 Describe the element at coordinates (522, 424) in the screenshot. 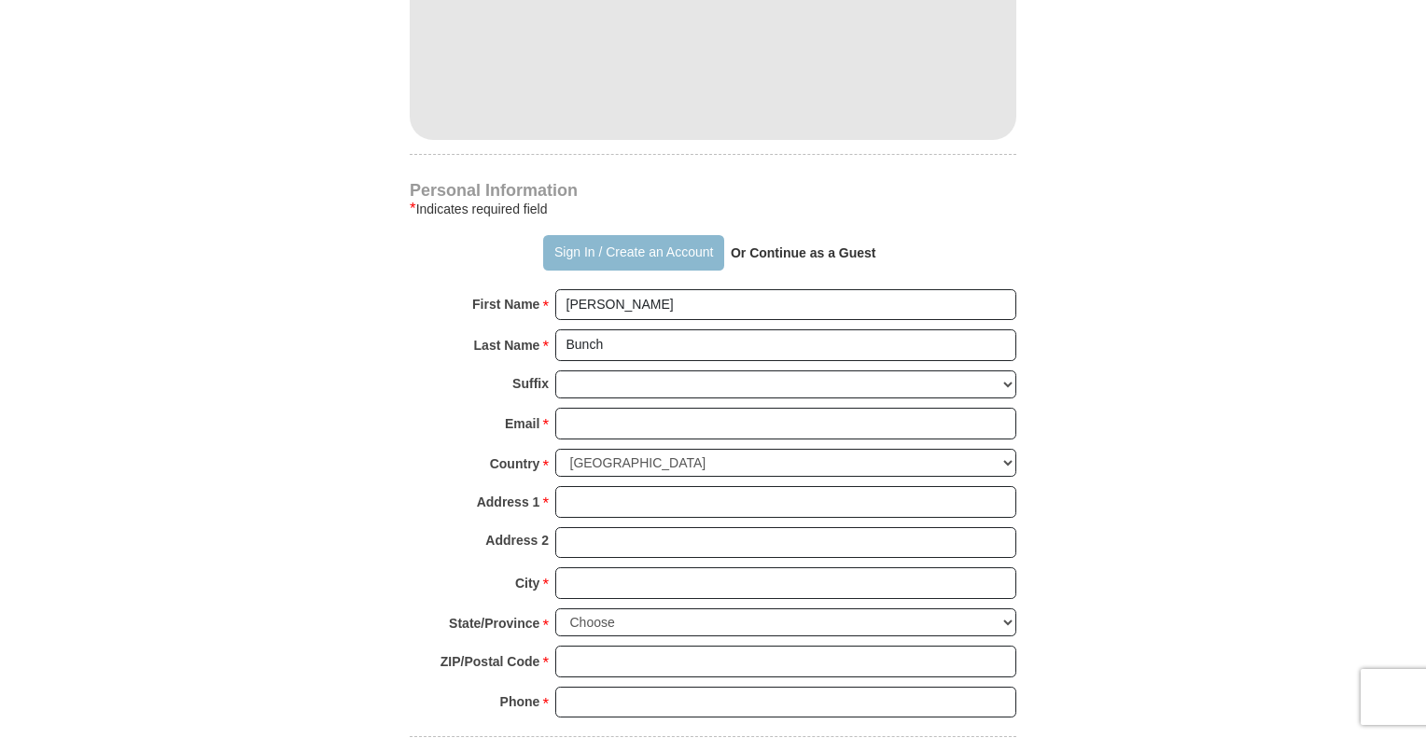

I see `strong: Email` at that location.